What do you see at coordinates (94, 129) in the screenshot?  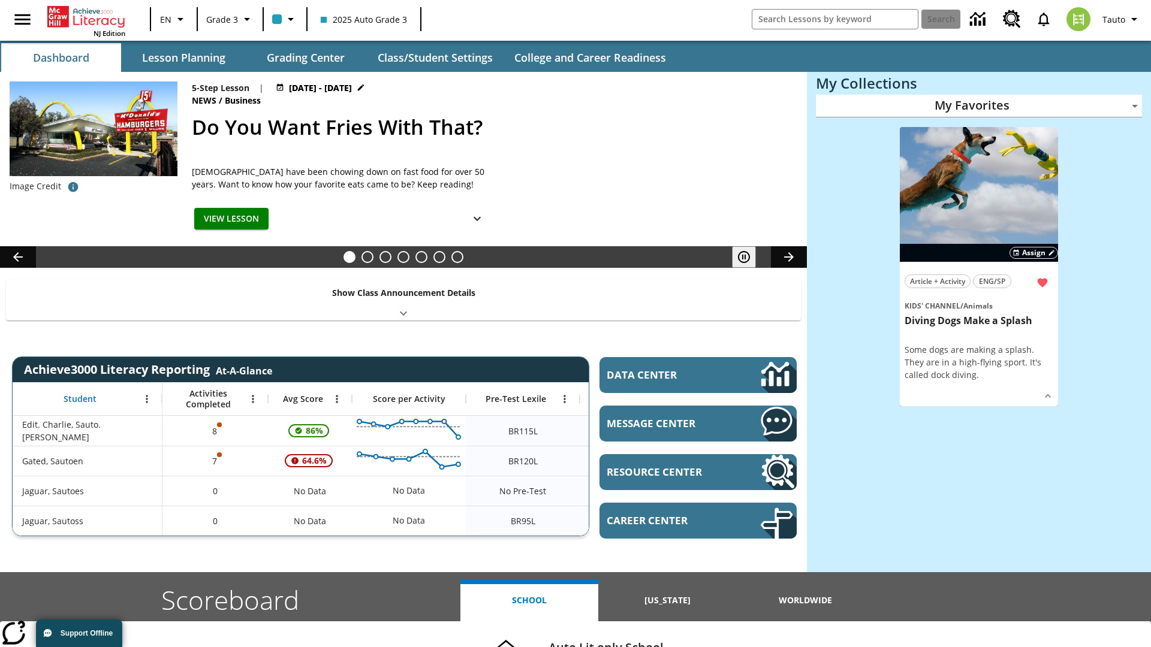 I see `img: One of the first McDonald's stores, with the iconic red sign and golden arches.` at bounding box center [94, 129].